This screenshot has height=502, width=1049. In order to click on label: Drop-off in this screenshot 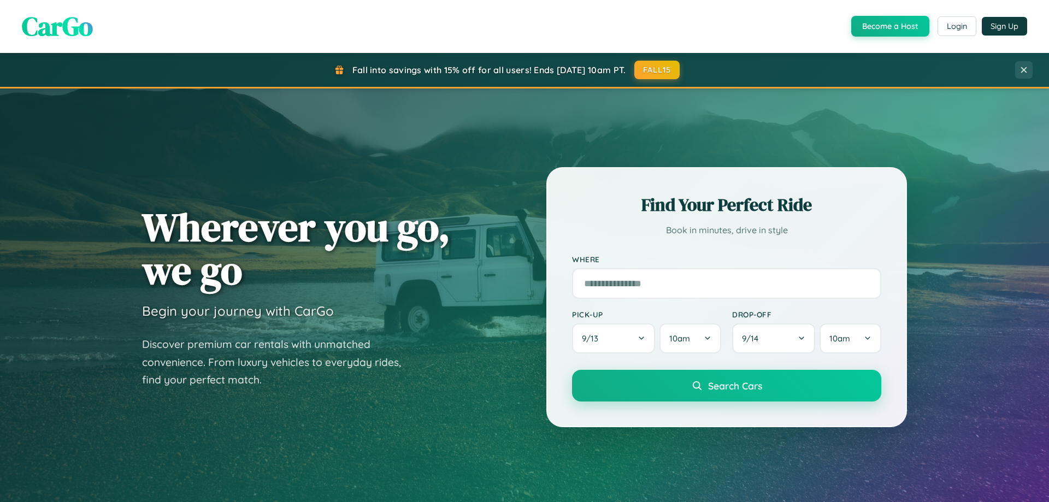, I will do `click(807, 314)`.